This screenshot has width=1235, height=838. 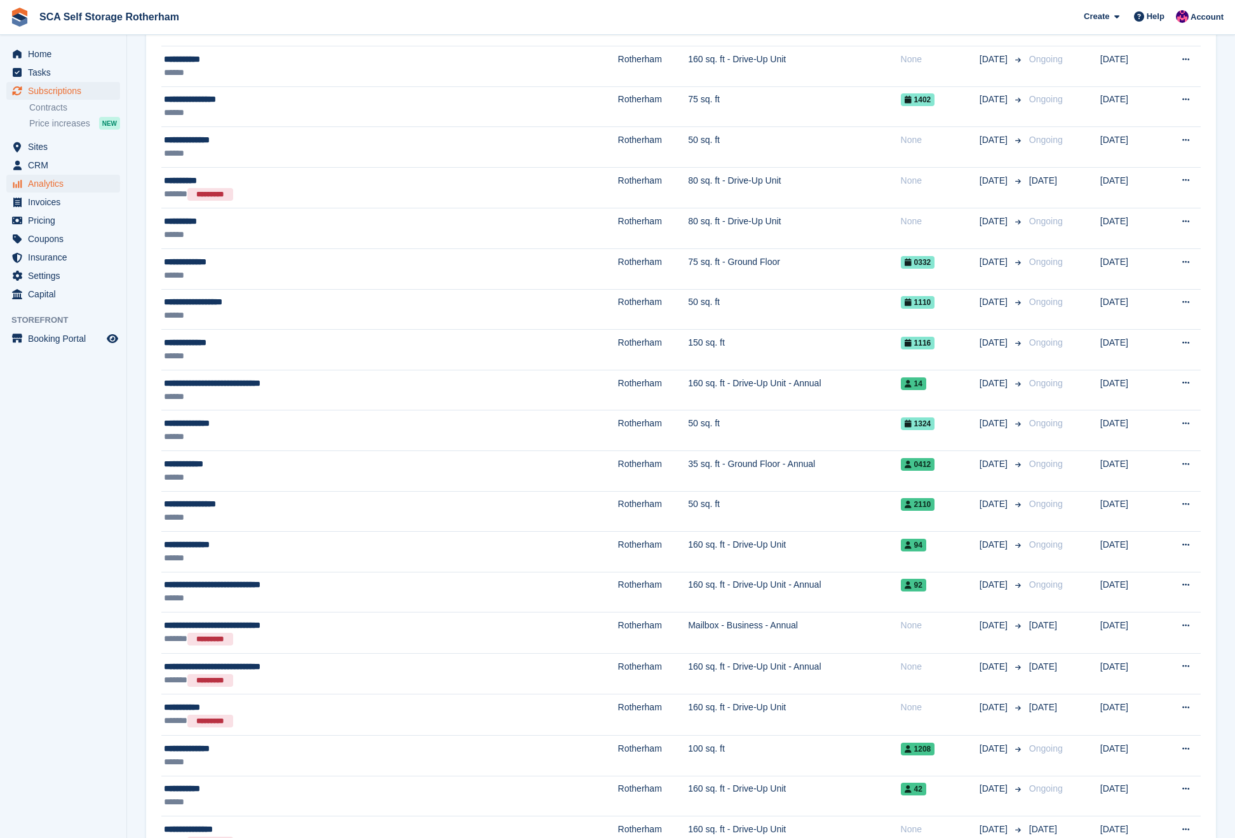 What do you see at coordinates (794, 187) in the screenshot?
I see `td: 80 sq. ft - Drive-Up Unit` at bounding box center [794, 187].